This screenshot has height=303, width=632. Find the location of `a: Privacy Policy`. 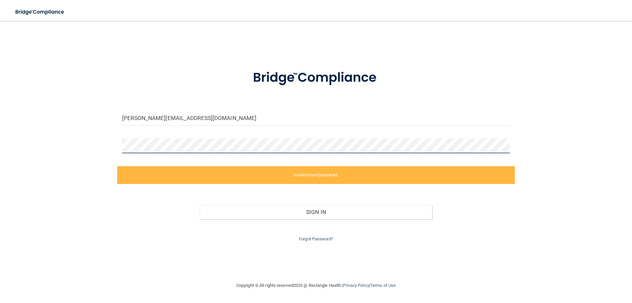

a: Privacy Policy is located at coordinates (356, 285).